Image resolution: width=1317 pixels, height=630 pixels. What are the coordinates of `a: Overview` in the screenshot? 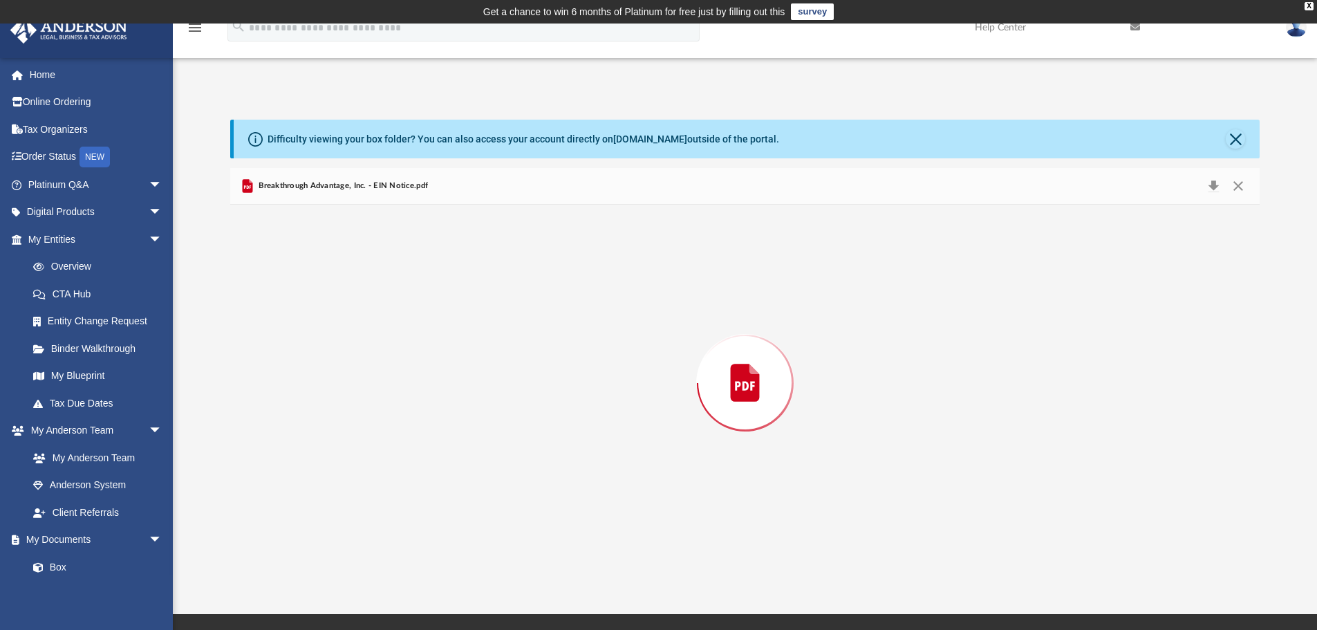 It's located at (101, 267).